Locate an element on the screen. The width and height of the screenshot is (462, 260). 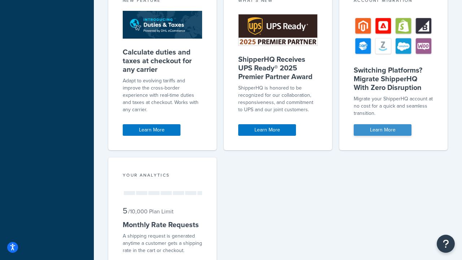
p: ShipperHQ is honored to be recognized for our collaboration, responsiveness, and commitment to UP... is located at coordinates (278, 99).